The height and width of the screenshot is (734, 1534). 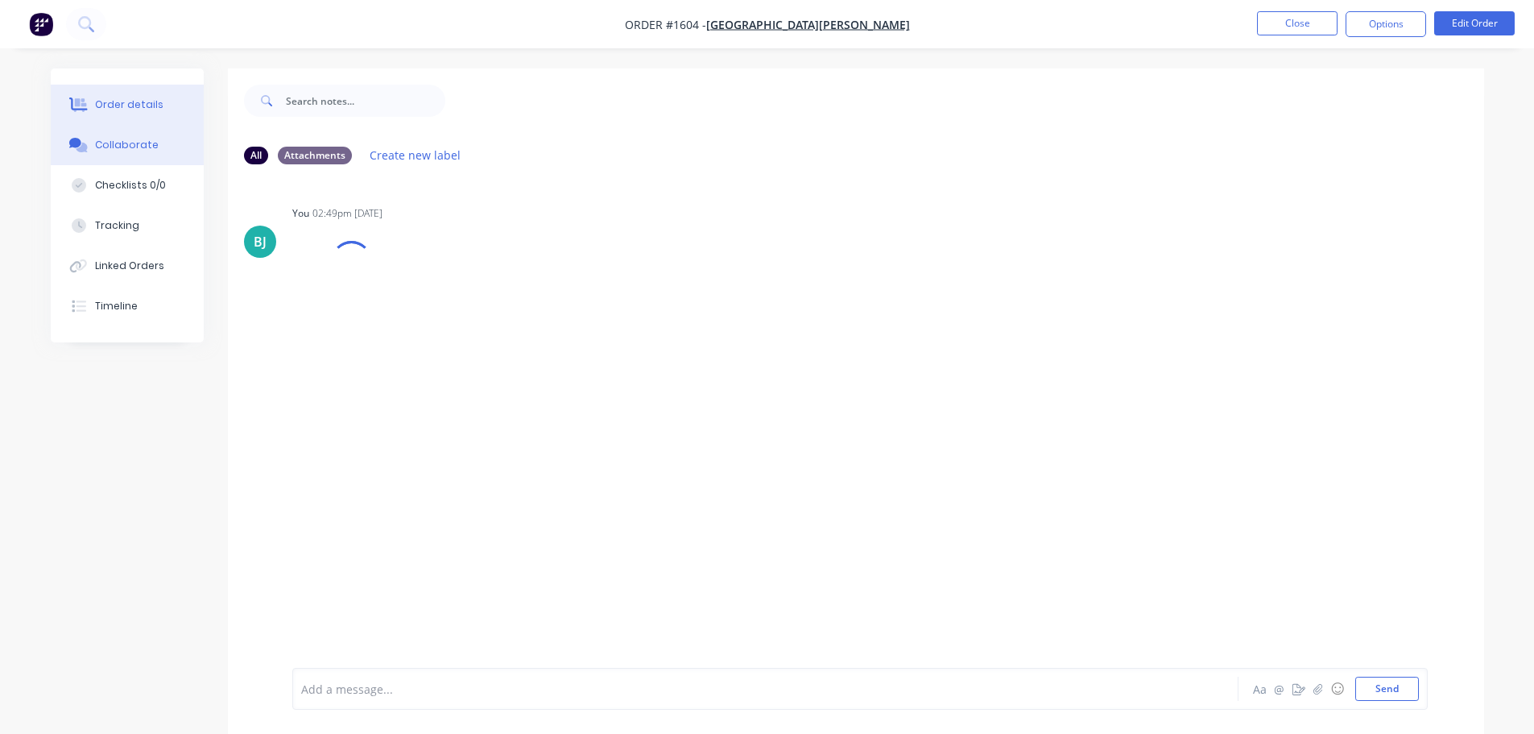 What do you see at coordinates (1387, 689) in the screenshot?
I see `button: Send` at bounding box center [1387, 689].